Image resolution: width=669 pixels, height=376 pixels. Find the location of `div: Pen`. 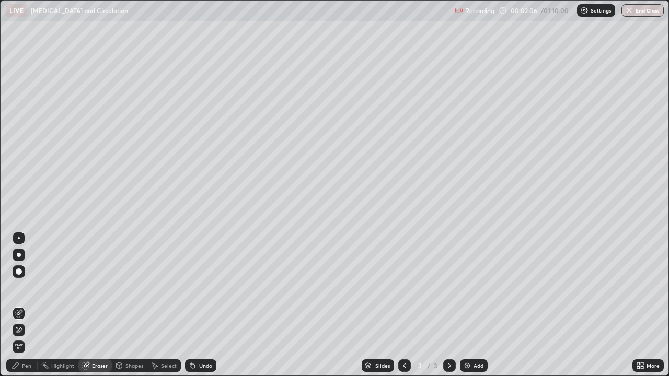

div: Pen is located at coordinates (27, 366).